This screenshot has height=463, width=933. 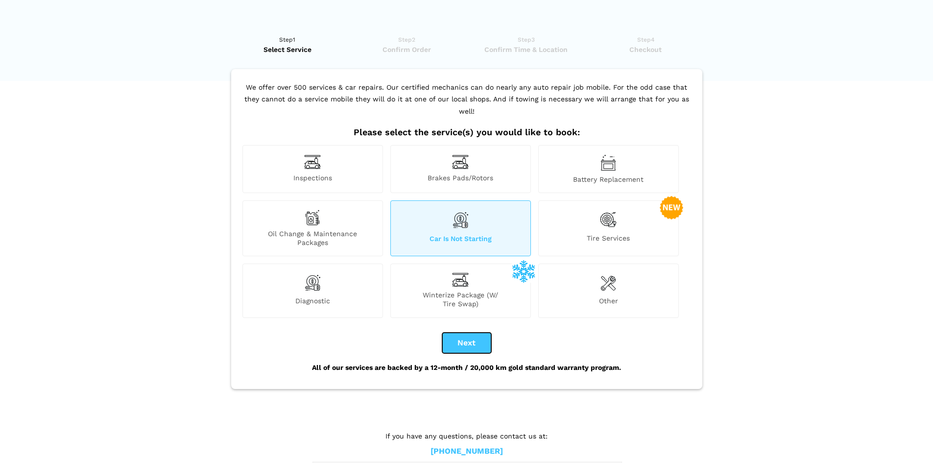 What do you see at coordinates (287, 49) in the screenshot?
I see `span: Select Service` at bounding box center [287, 49].